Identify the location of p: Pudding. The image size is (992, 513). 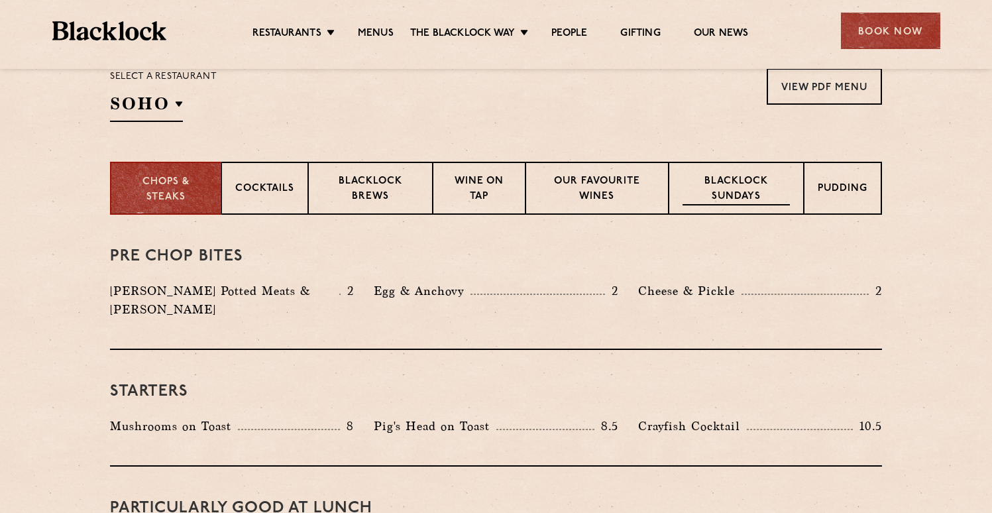
(842, 190).